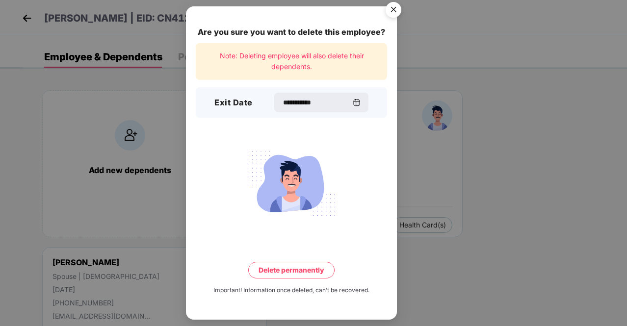 This screenshot has height=326, width=627. What do you see at coordinates (356, 102) in the screenshot?
I see `img: svg+xml;base64,PHN2ZyBpZD0iQ2FsZW5kYXItMzJ4MzIiIHhtbG5zPSJodHRwOi8vd3d3LnczLm9yZy8yMDAwL3N2ZyIgd2...` at bounding box center [356, 102].